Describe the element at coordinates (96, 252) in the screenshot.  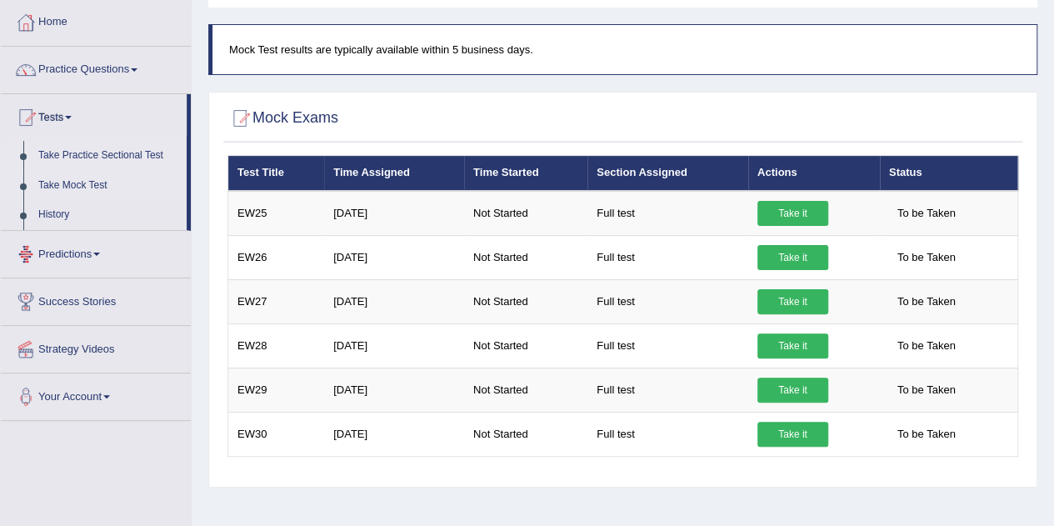
I see `a: Predictions` at that location.